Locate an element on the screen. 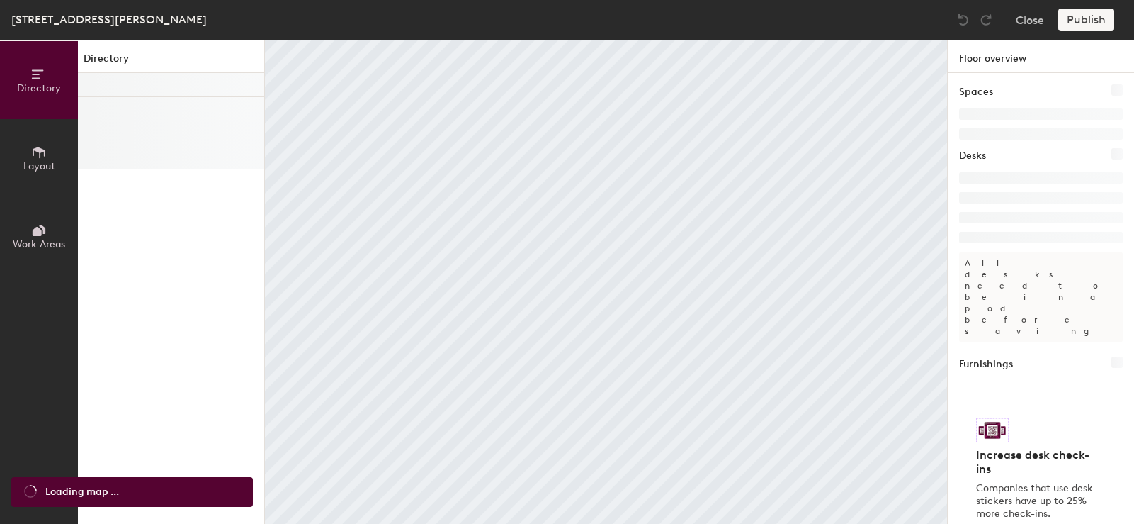 This screenshot has width=1134, height=524. span: Loading map ... is located at coordinates (82, 492).